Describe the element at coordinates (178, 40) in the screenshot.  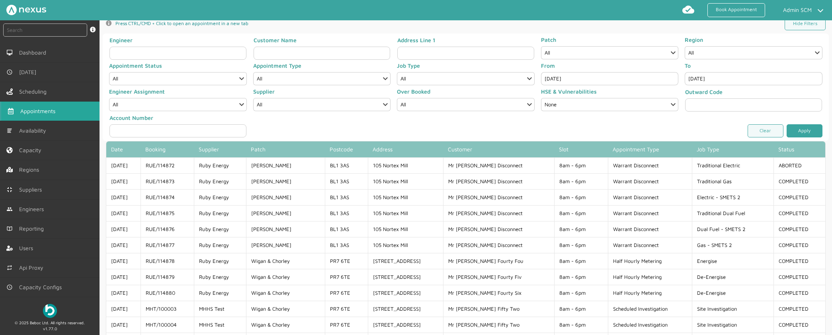
I see `label: Engineer` at that location.